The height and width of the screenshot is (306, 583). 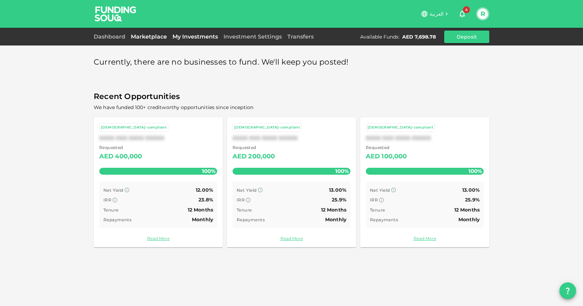 I want to click on span: Recent Opportunities, so click(x=291, y=96).